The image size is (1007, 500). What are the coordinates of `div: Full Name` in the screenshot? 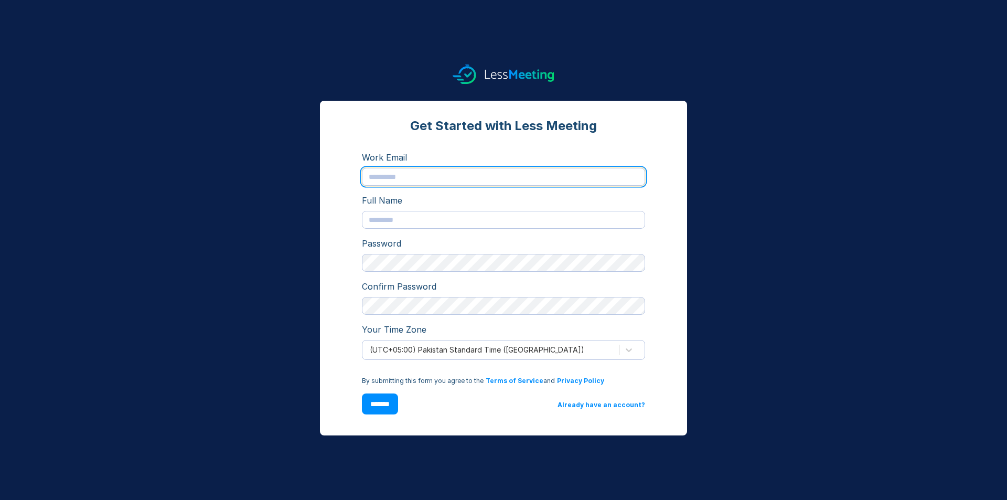 It's located at (504, 200).